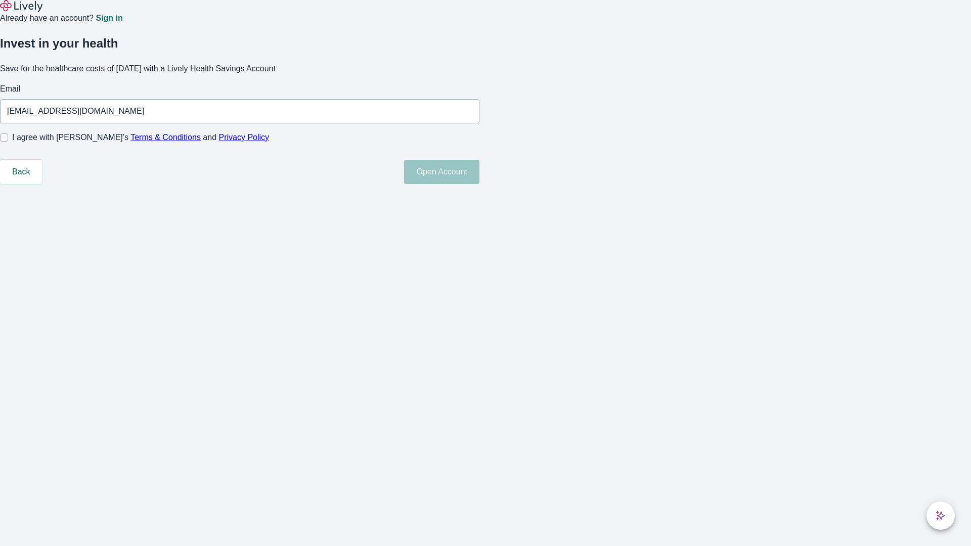  I want to click on a: Privacy Policy, so click(244, 137).